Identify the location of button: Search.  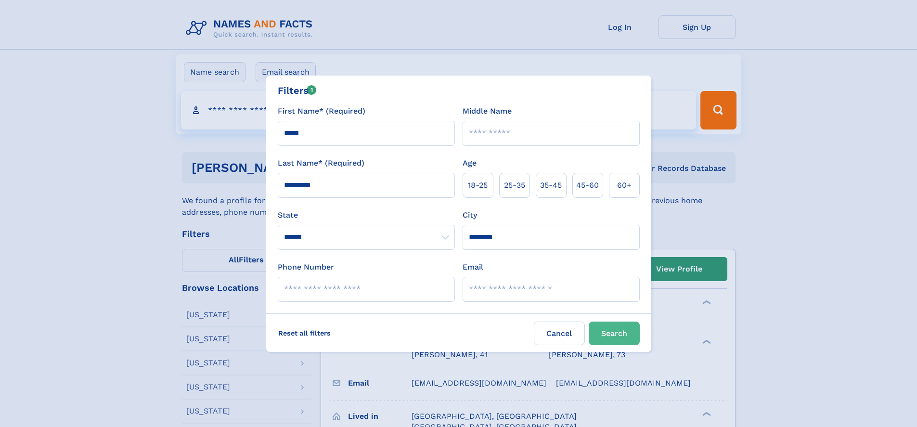
(614, 333).